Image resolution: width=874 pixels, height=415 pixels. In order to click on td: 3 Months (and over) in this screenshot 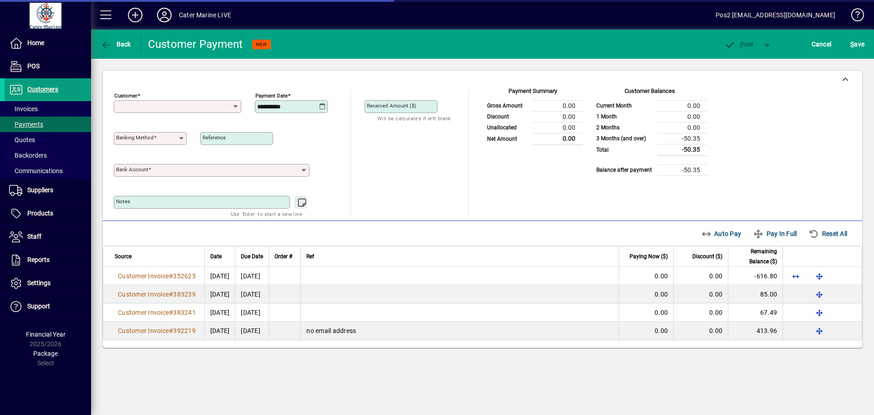, I will do `click(625, 138)`.